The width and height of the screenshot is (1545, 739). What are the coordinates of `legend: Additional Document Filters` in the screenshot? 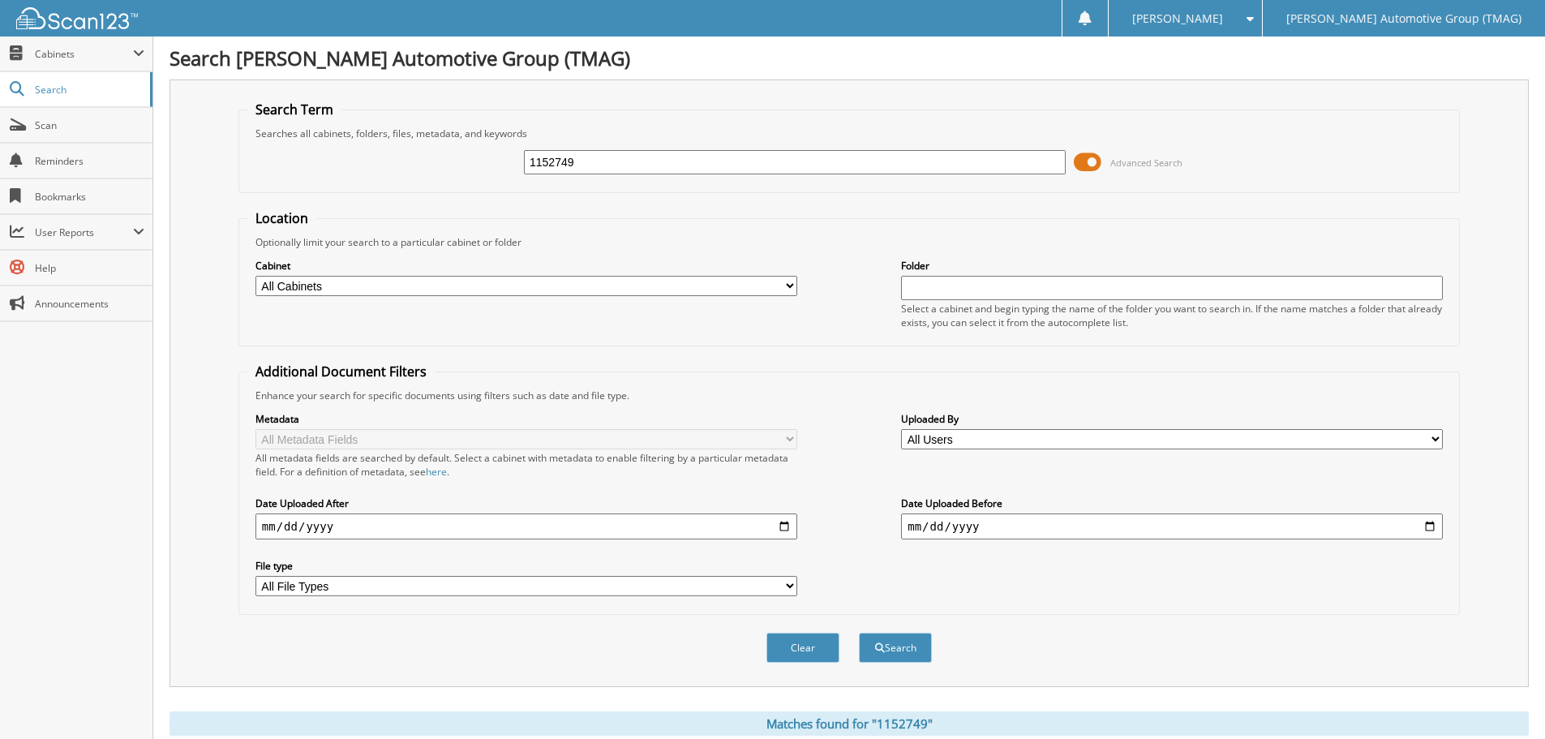 It's located at (341, 371).